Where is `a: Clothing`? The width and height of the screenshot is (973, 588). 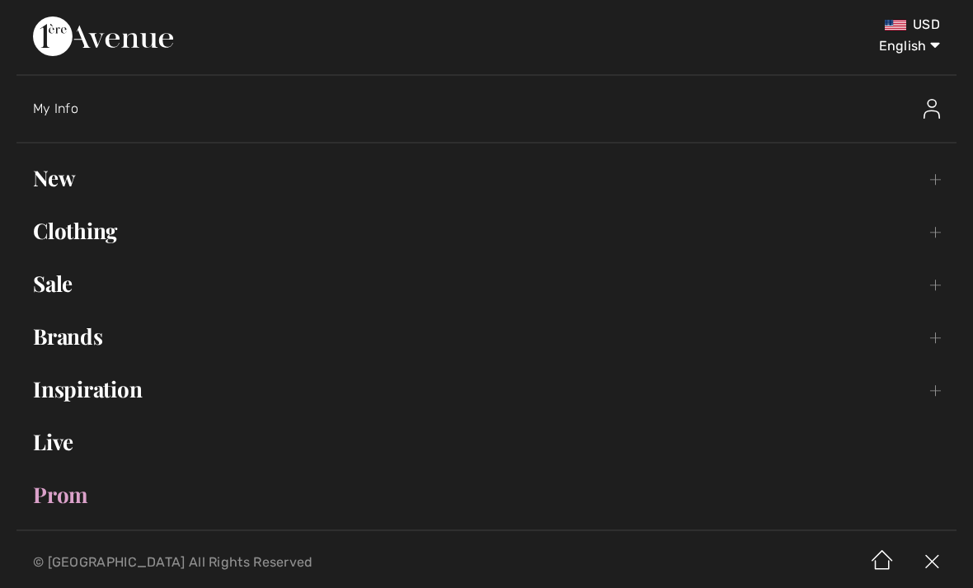 a: Clothing is located at coordinates (486, 231).